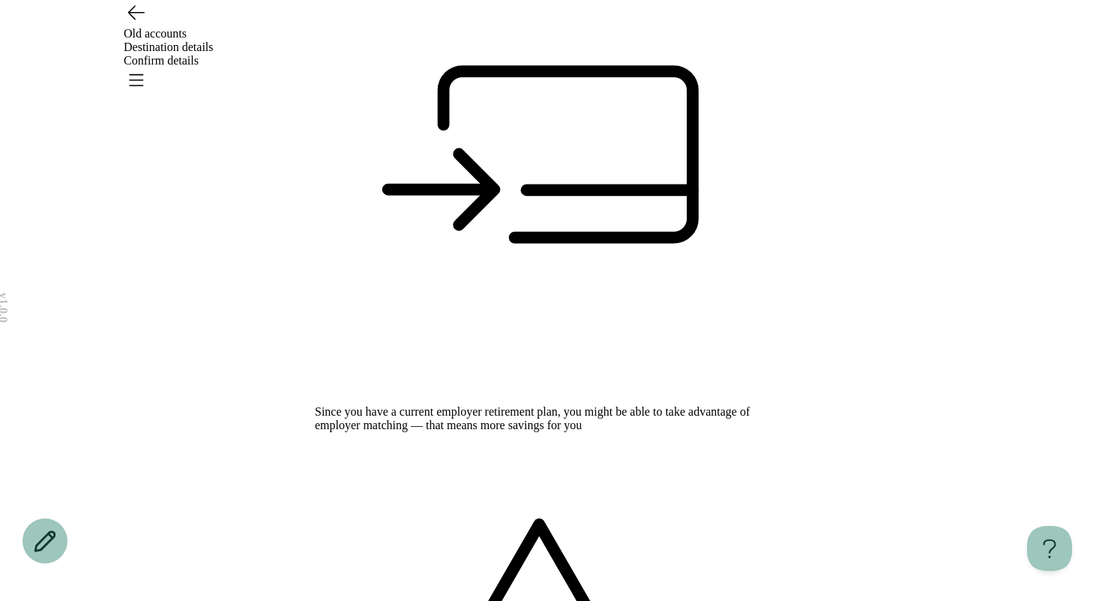 The width and height of the screenshot is (1102, 601). Describe the element at coordinates (161, 60) in the screenshot. I see `span: Confirm details` at that location.